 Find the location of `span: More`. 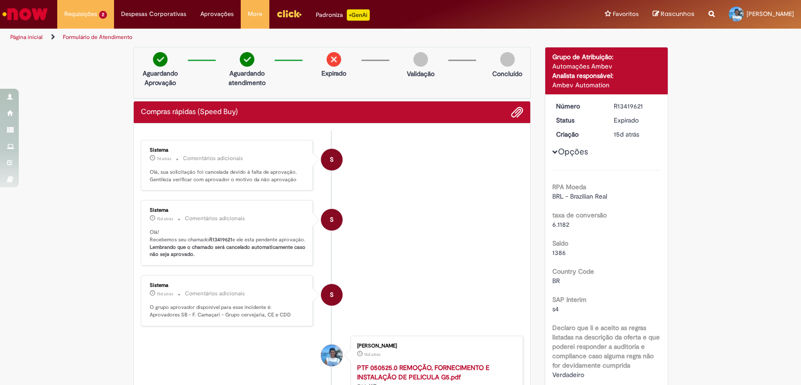

span: More is located at coordinates (255, 14).